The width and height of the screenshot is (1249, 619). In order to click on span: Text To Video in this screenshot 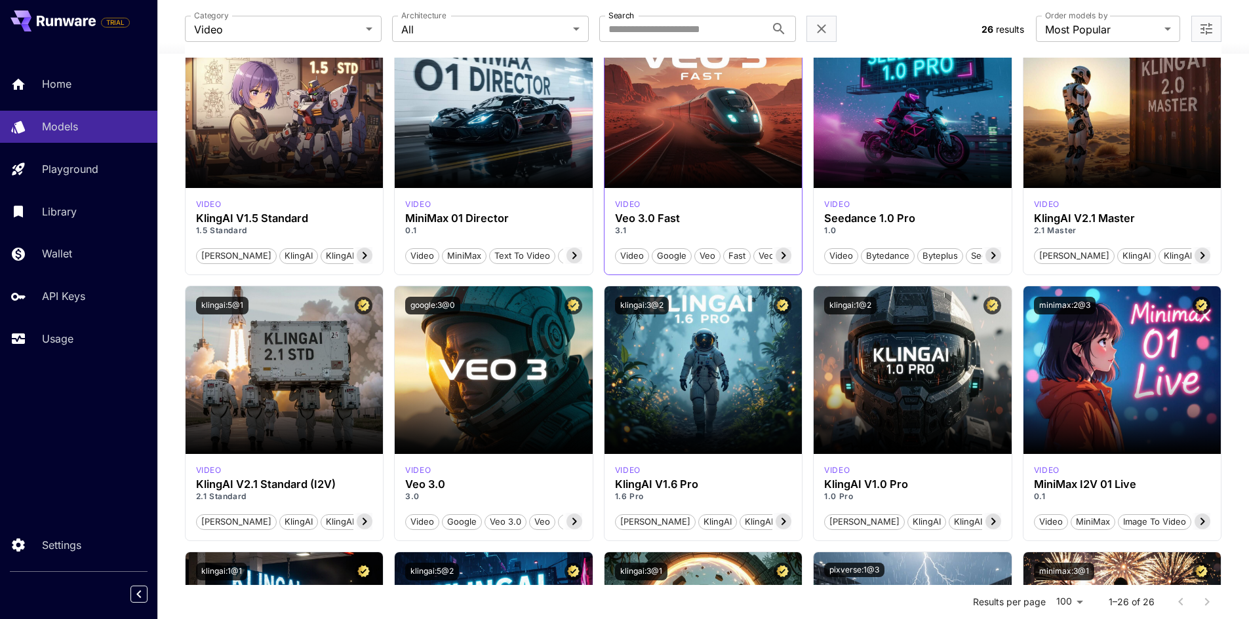, I will do `click(522, 256)`.